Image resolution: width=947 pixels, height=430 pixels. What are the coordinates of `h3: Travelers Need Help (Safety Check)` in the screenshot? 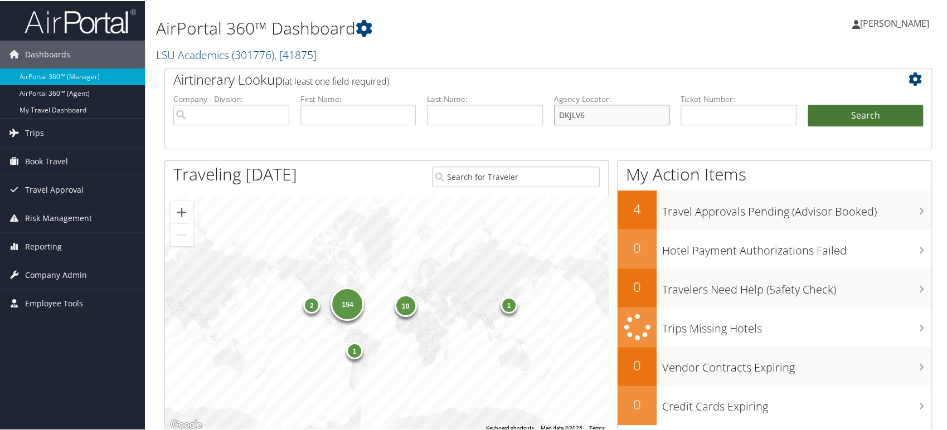 It's located at (797, 286).